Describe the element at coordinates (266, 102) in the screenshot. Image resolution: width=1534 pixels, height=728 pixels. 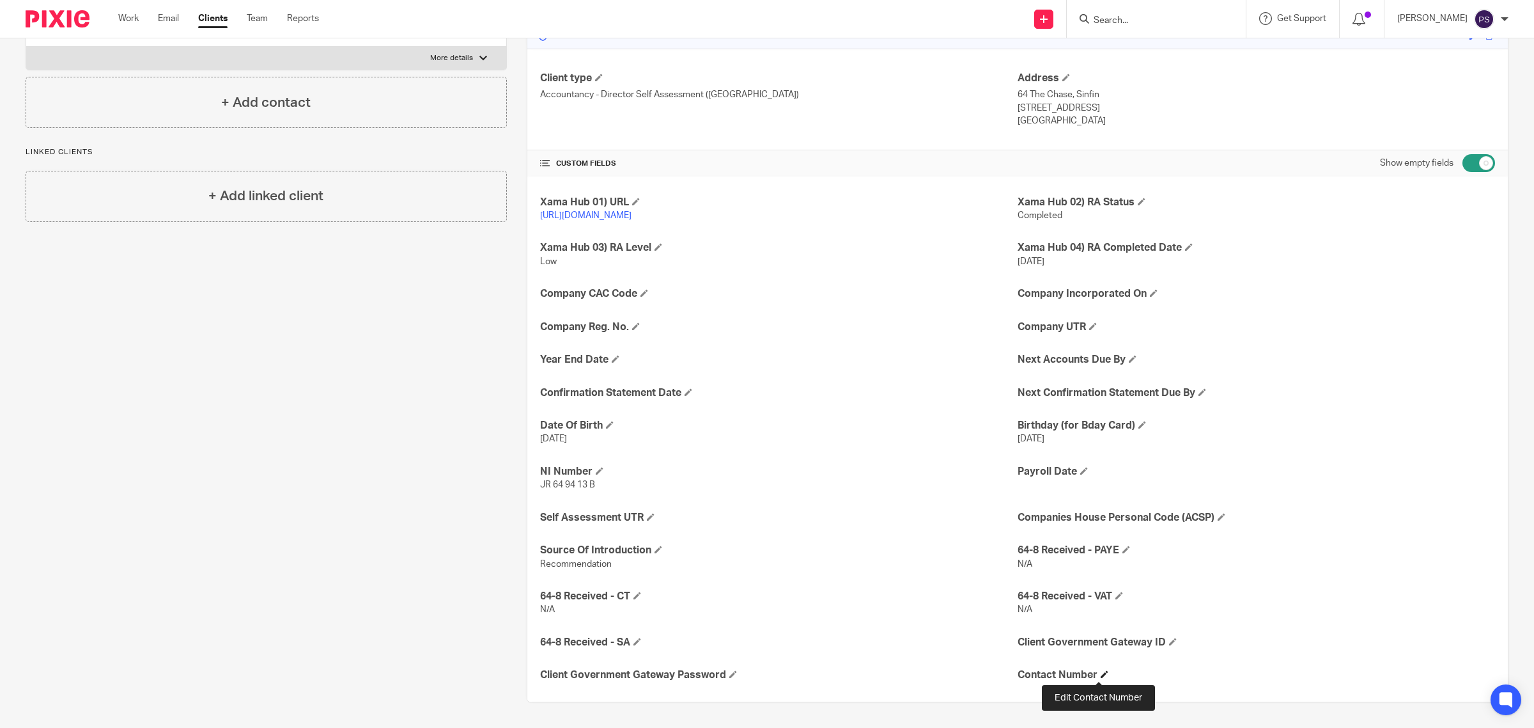
I see `h4: + Add contact` at that location.